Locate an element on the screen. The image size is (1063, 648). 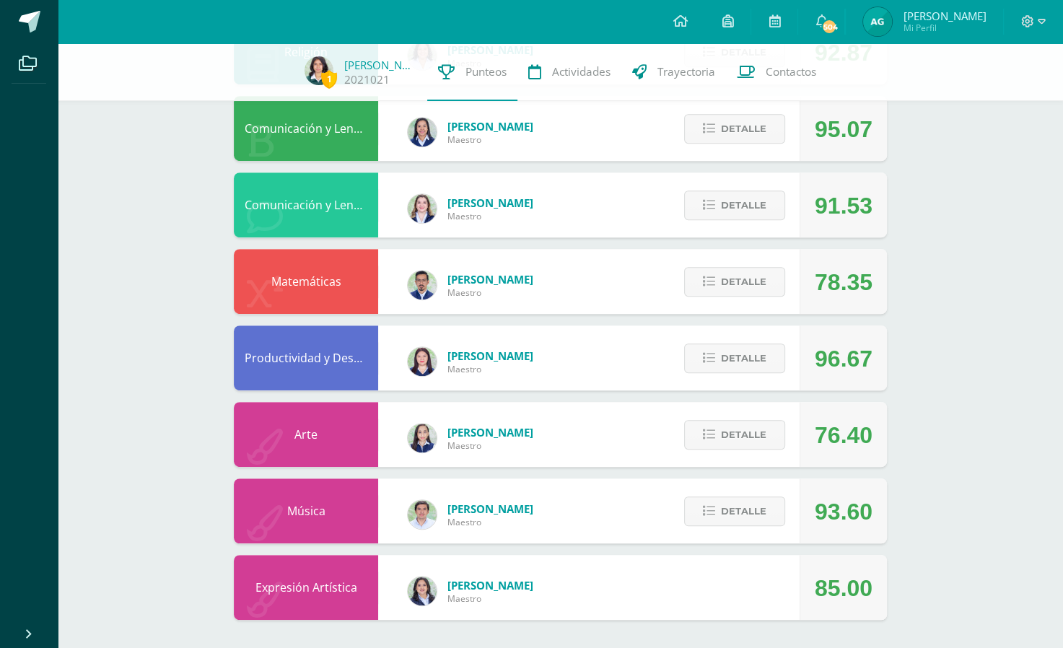
div: Comunicación y Lenguaje L2 is located at coordinates (306, 128).